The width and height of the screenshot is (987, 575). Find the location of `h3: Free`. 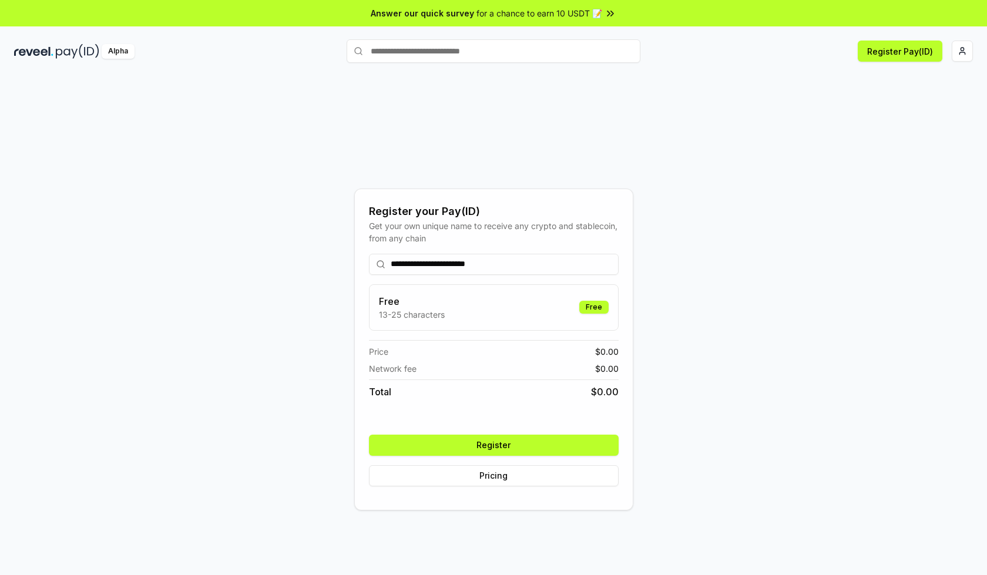

h3: Free is located at coordinates (412, 301).